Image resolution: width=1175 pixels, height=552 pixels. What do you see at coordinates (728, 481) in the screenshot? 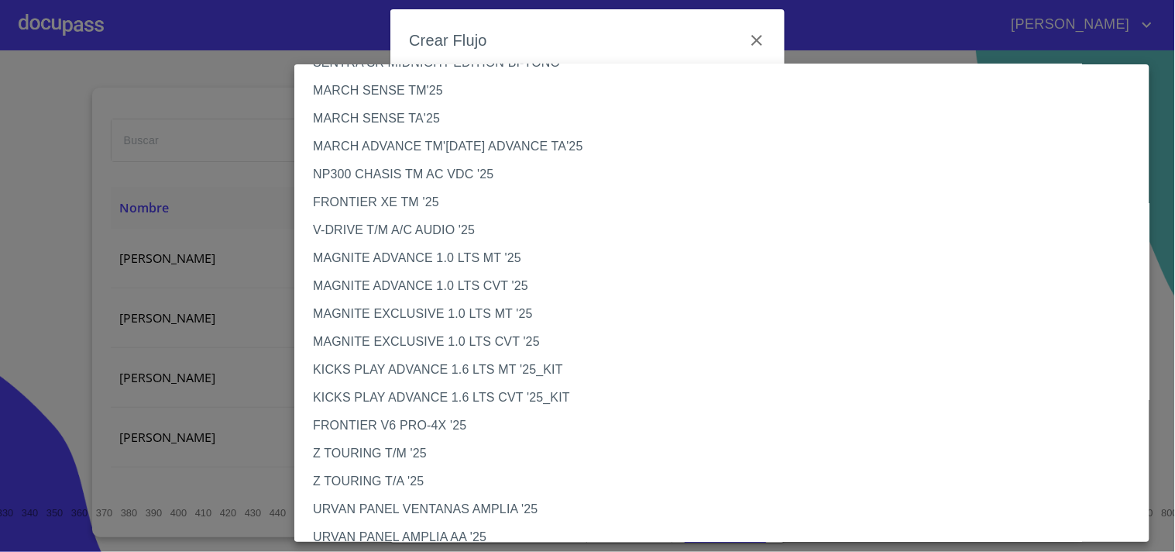
I see `li: Z TOURING T/A '25` at bounding box center [728, 481].